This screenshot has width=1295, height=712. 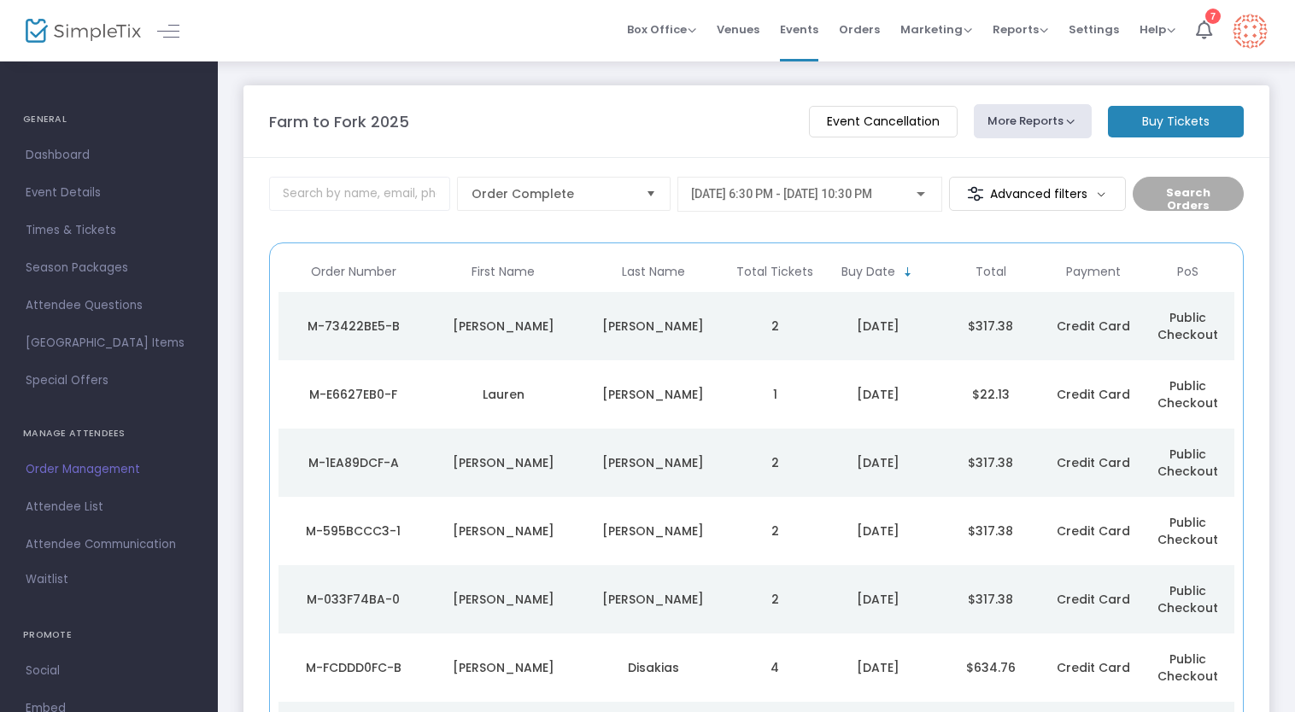 What do you see at coordinates (504, 531) in the screenshot?
I see `div: Lissa` at bounding box center [504, 531].